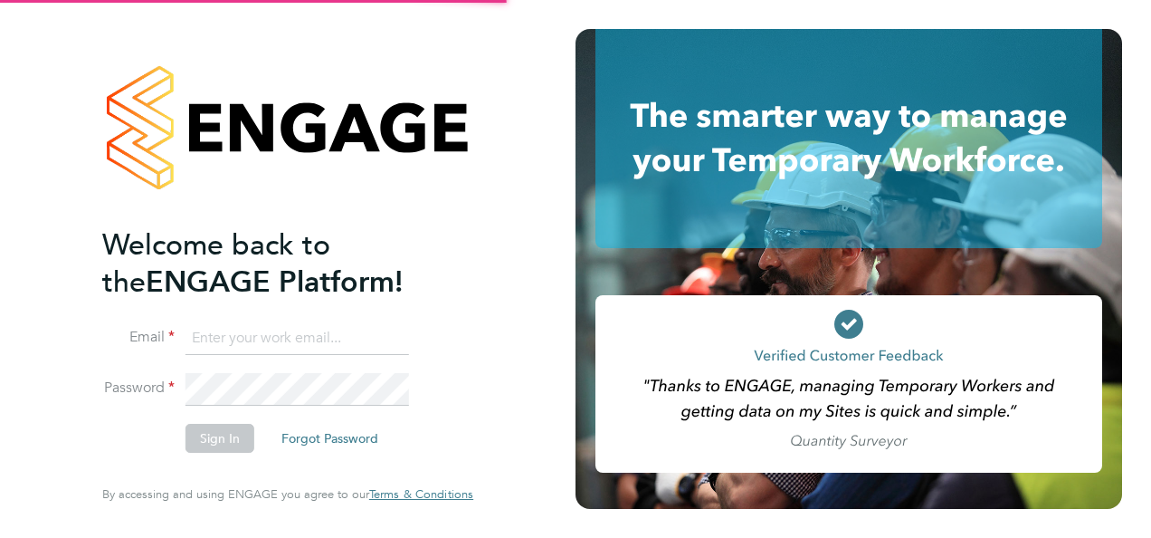 The image size is (1151, 538). What do you see at coordinates (421, 493) in the screenshot?
I see `span: Terms & Conditions` at bounding box center [421, 493].